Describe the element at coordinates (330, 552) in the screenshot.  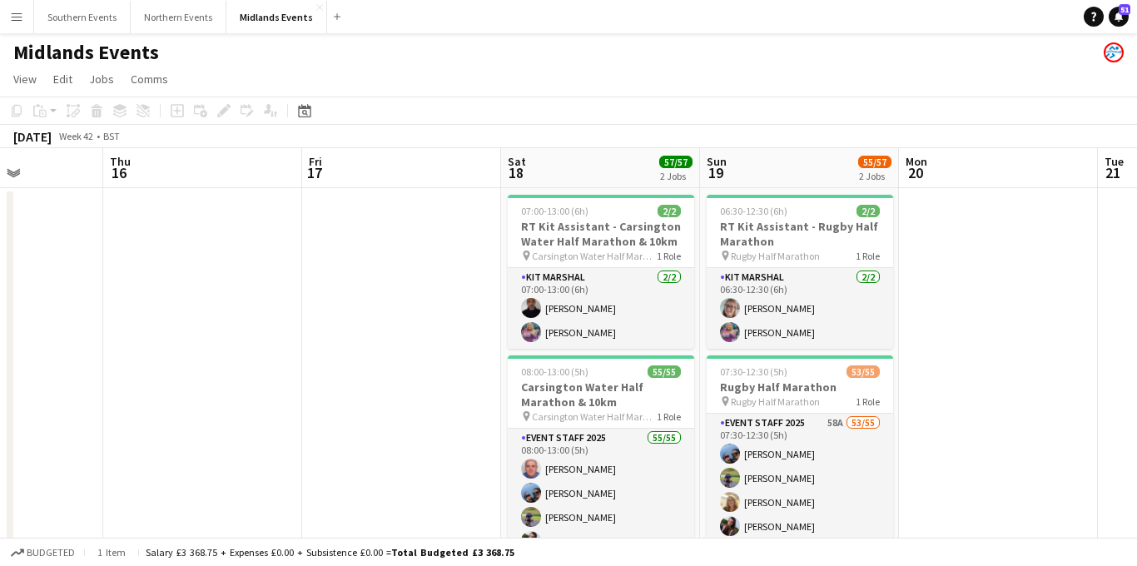
I see `div: Salary £3 368.75 + Expenses £0.00 + Subsistence £0.00 =` at that location.